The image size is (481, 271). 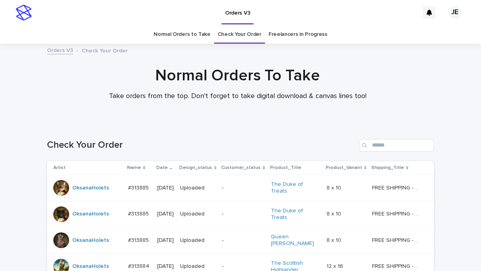 What do you see at coordinates (238, 76) in the screenshot?
I see `h1: Normal Orders To Take` at bounding box center [238, 76].